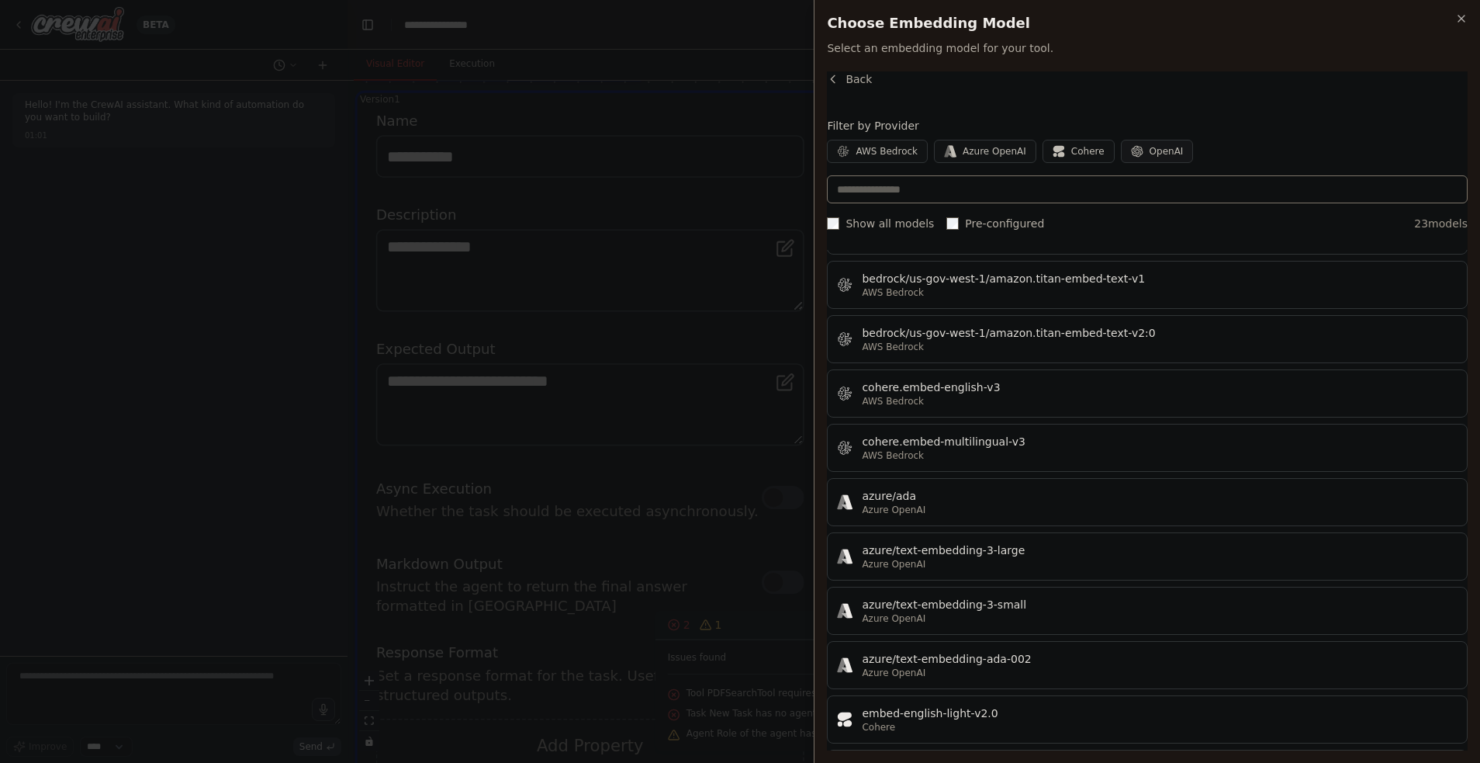  Describe the element at coordinates (833, 223) in the screenshot. I see `input: Show all models` at that location.